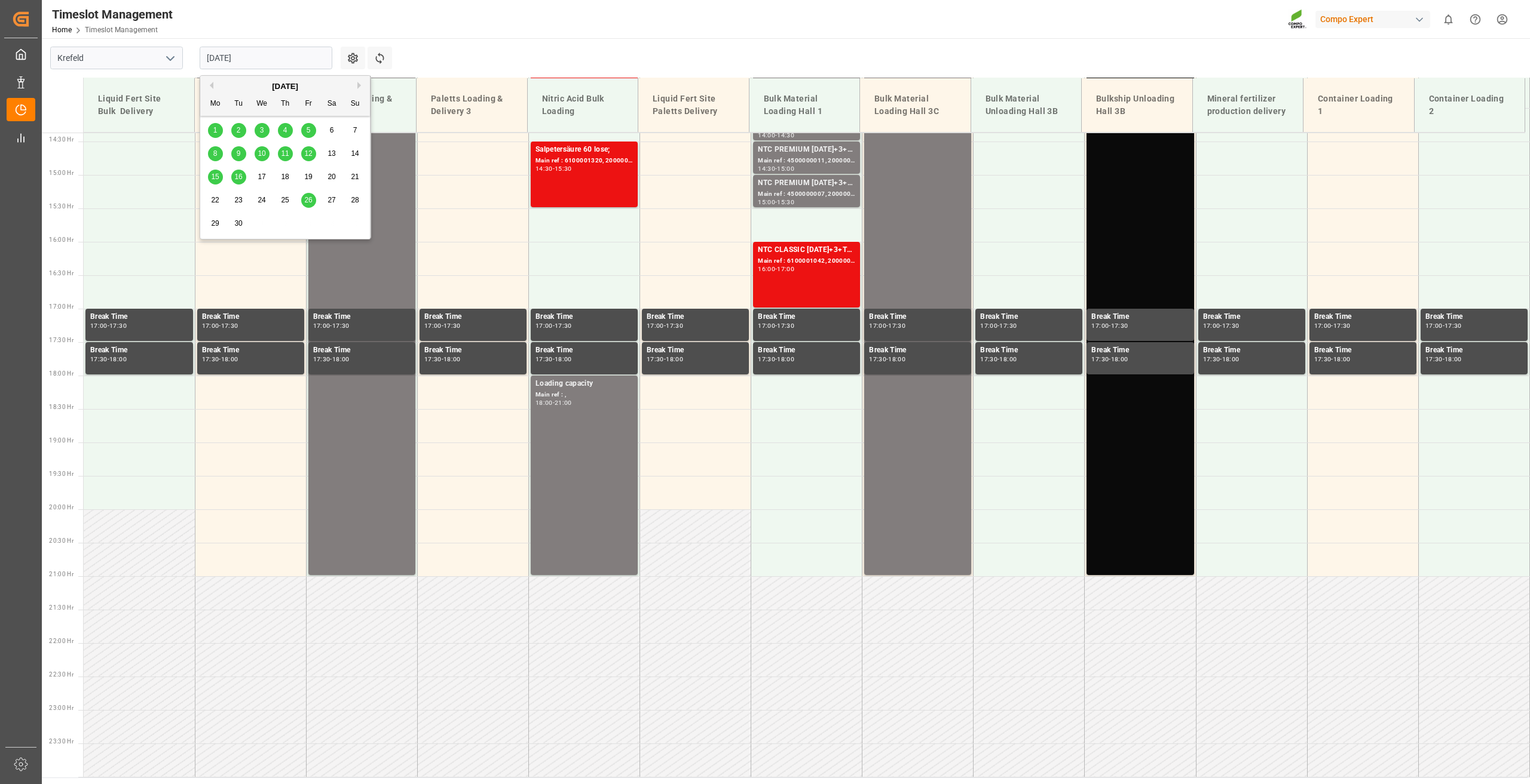 The image size is (1530, 784). What do you see at coordinates (806, 261) in the screenshot?
I see `div: Main ref : 6100001042, 2000000209;` at bounding box center [806, 261].